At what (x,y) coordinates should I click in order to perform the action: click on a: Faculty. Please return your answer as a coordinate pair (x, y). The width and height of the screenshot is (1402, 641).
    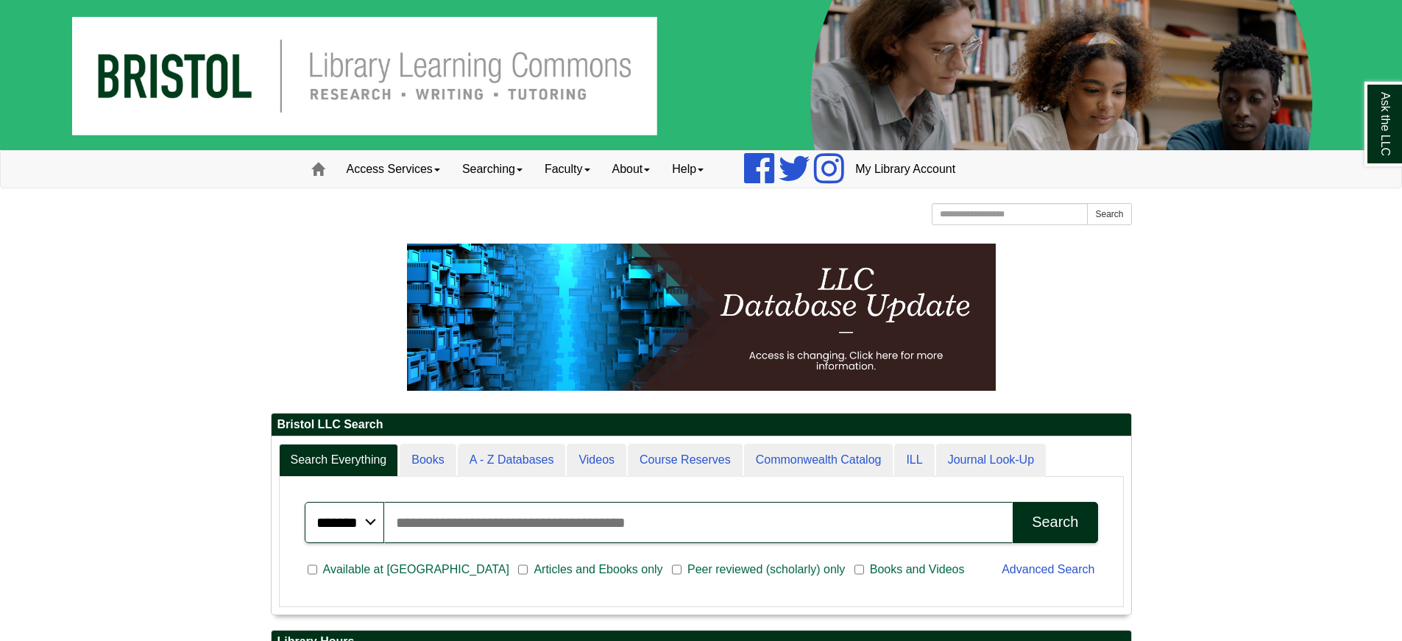
    Looking at the image, I should click on (567, 169).